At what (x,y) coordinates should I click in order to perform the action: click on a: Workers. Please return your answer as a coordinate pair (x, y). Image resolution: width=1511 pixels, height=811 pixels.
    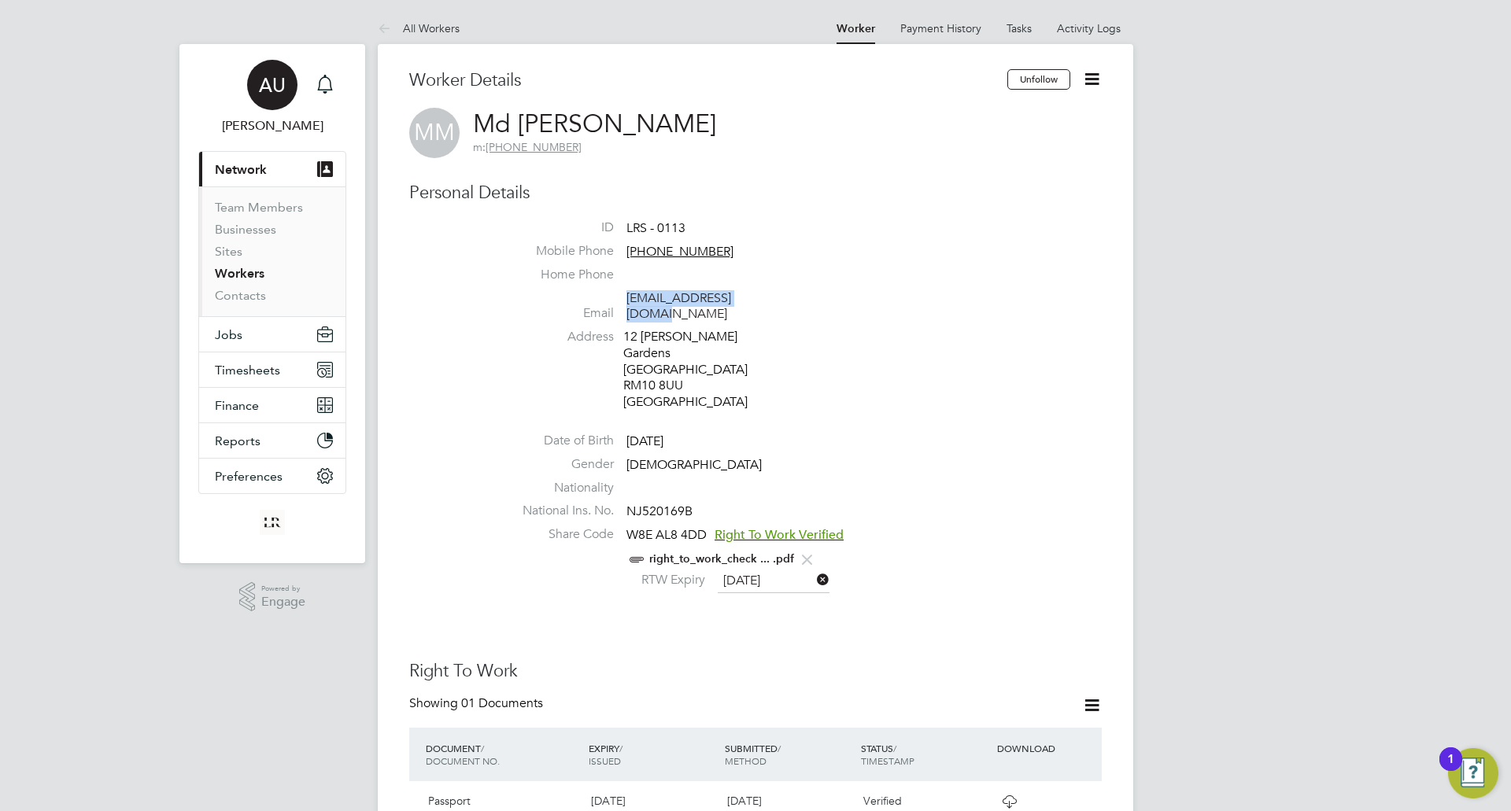
    Looking at the image, I should click on (239, 273).